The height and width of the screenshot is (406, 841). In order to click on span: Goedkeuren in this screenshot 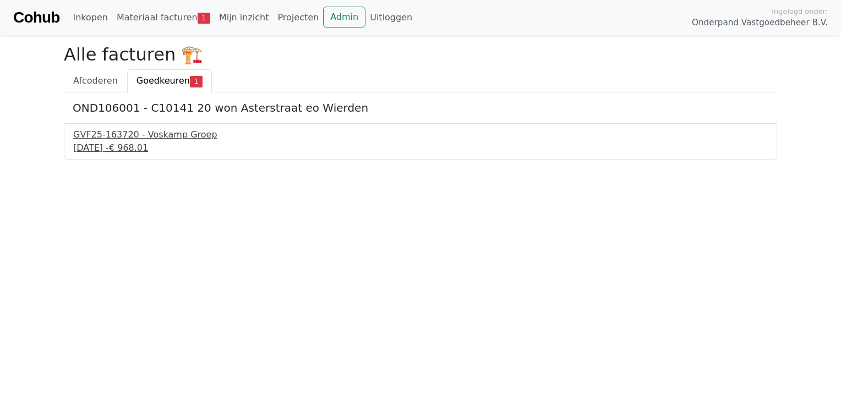, I will do `click(163, 80)`.